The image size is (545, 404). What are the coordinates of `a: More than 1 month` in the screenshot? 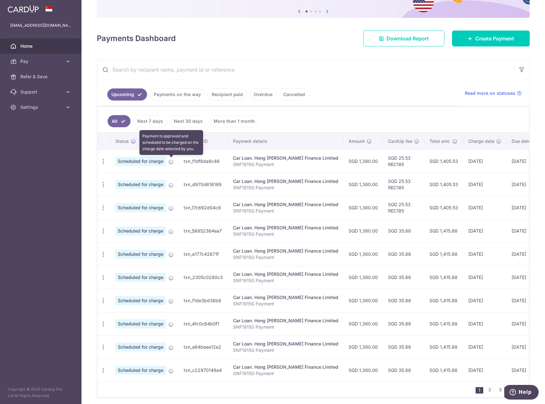 It's located at (234, 121).